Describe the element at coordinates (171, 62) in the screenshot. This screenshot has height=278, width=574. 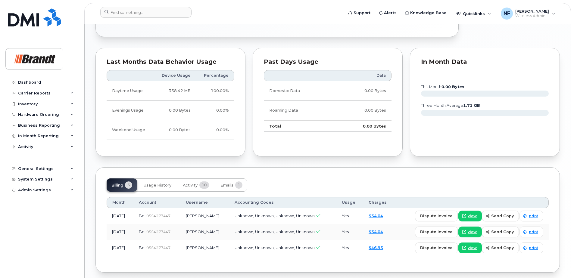
I see `div: Last Months Data Behavior Usage` at that location.